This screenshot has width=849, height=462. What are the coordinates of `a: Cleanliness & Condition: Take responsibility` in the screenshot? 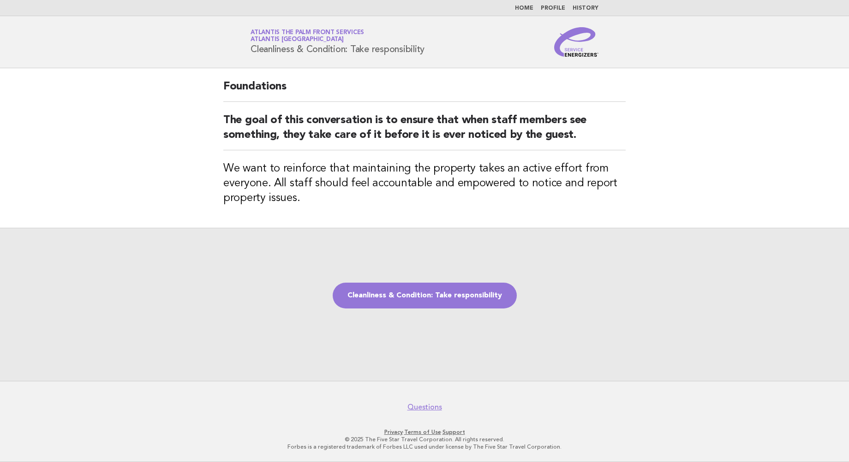 It's located at (424, 296).